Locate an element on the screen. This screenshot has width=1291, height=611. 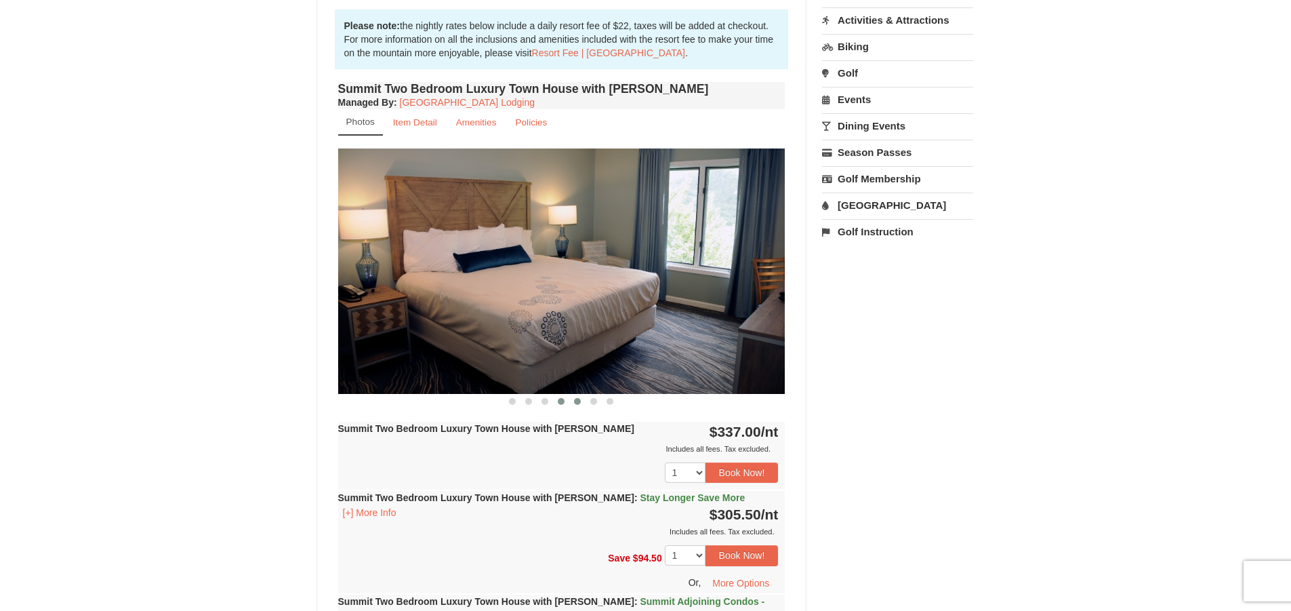
div: the nightly rates below include a daily resort fee of $22, taxes will be added at checkout. For m... is located at coordinates (562, 39).